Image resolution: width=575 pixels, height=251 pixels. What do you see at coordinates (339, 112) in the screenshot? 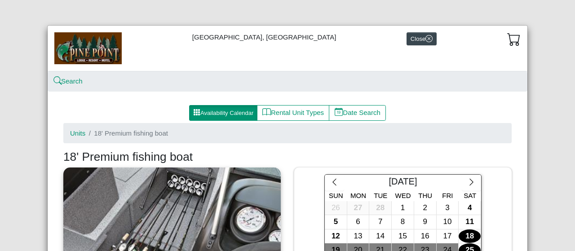
I see `svg: calendar date` at bounding box center [339, 112].